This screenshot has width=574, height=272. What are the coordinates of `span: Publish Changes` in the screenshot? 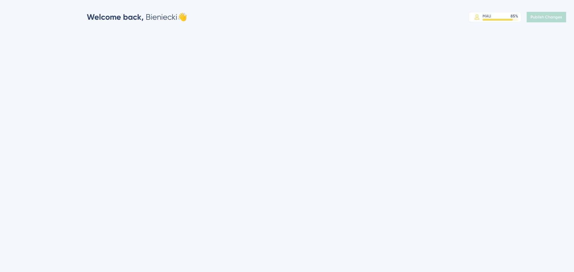 It's located at (546, 17).